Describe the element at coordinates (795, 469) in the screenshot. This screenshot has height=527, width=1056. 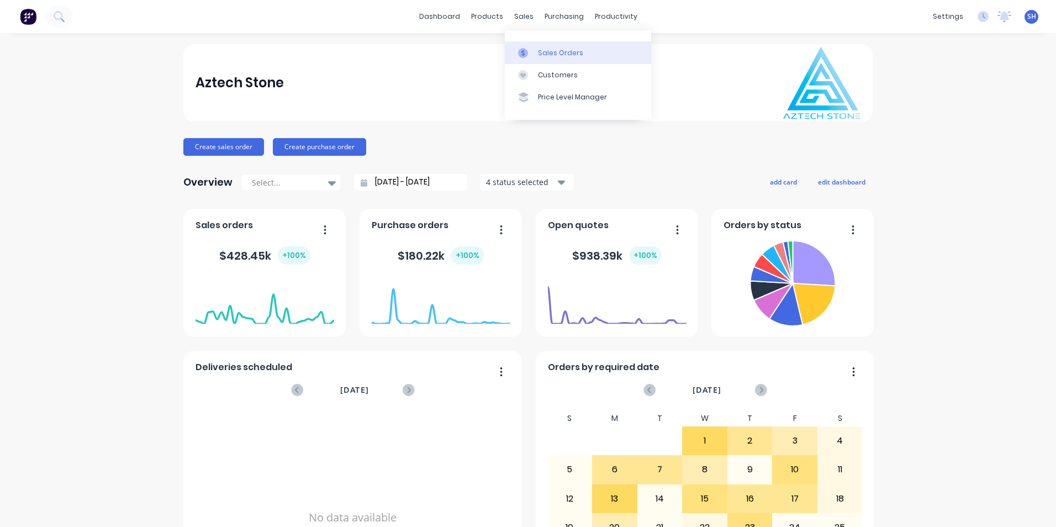
I see `div: 10` at that location.